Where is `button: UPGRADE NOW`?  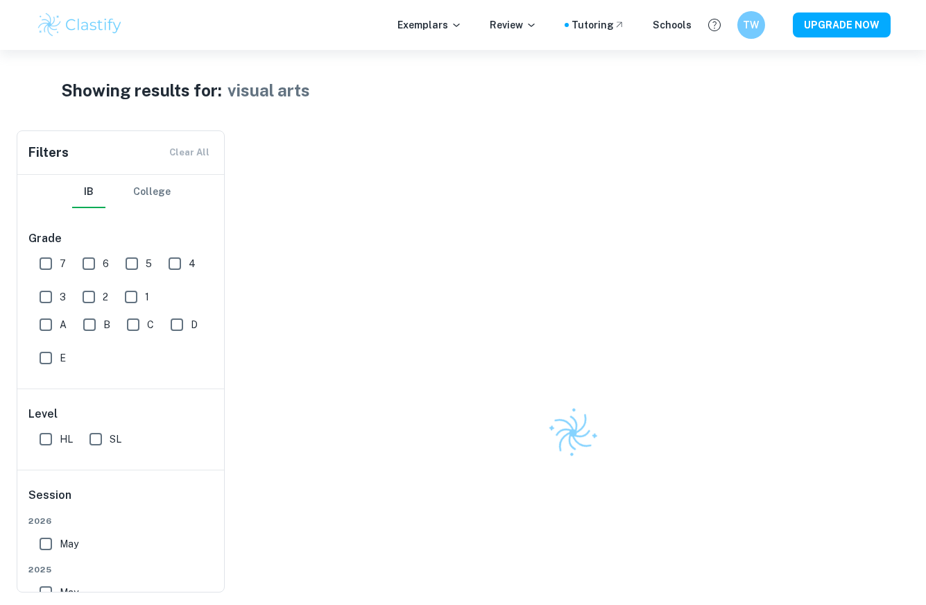 button: UPGRADE NOW is located at coordinates (841, 25).